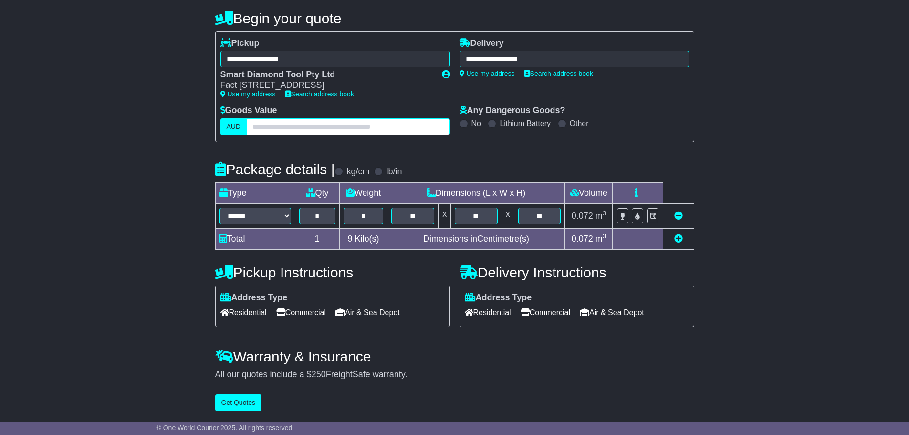 The image size is (909, 435). I want to click on td: Volume, so click(589, 193).